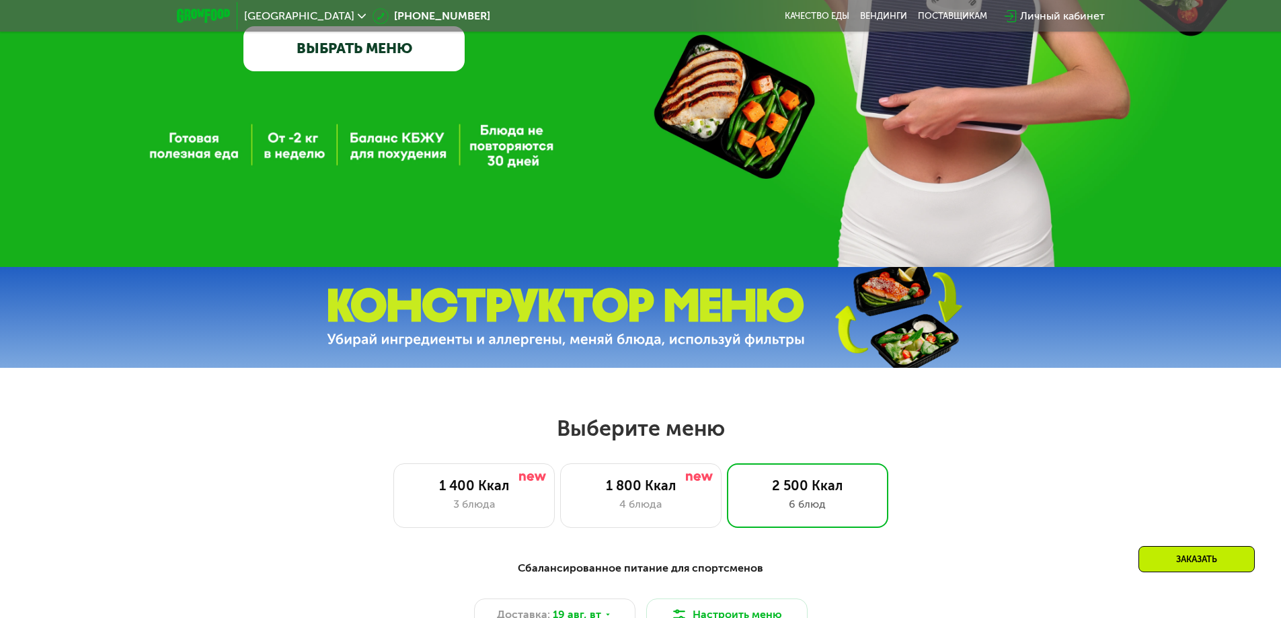  I want to click on div: 2 500 Ккал, so click(808, 486).